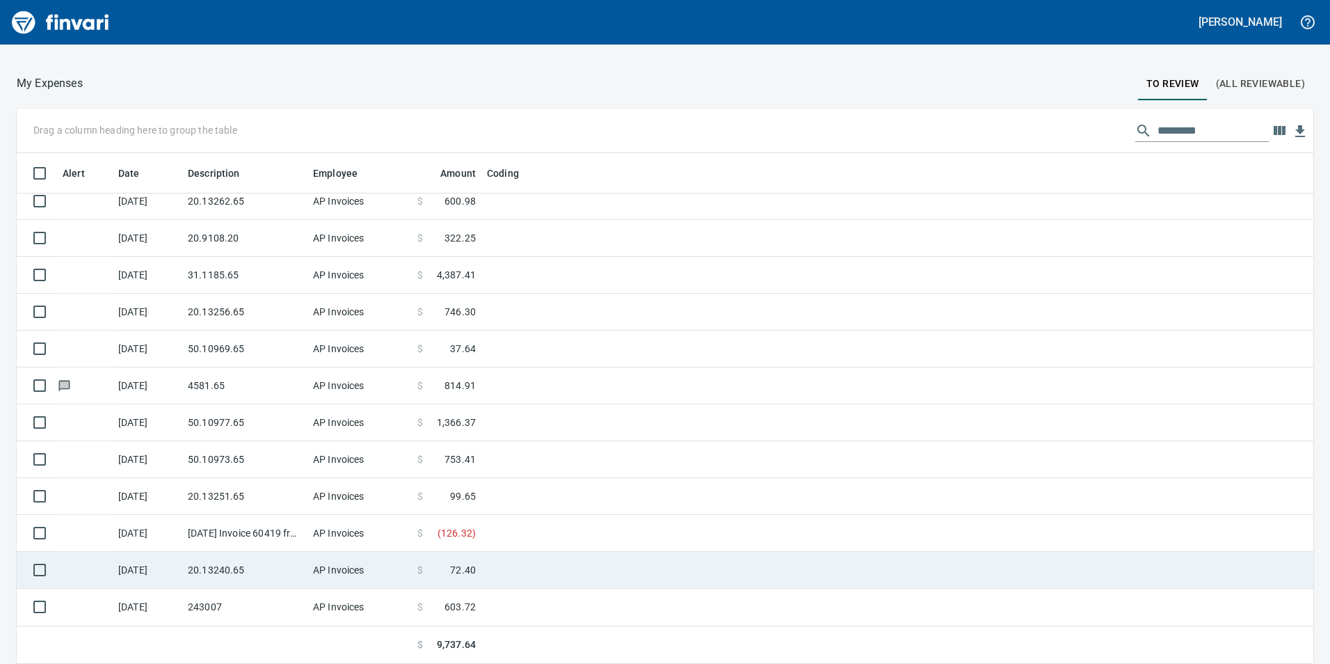  Describe the element at coordinates (456, 275) in the screenshot. I see `span: 4,387.41` at that location.